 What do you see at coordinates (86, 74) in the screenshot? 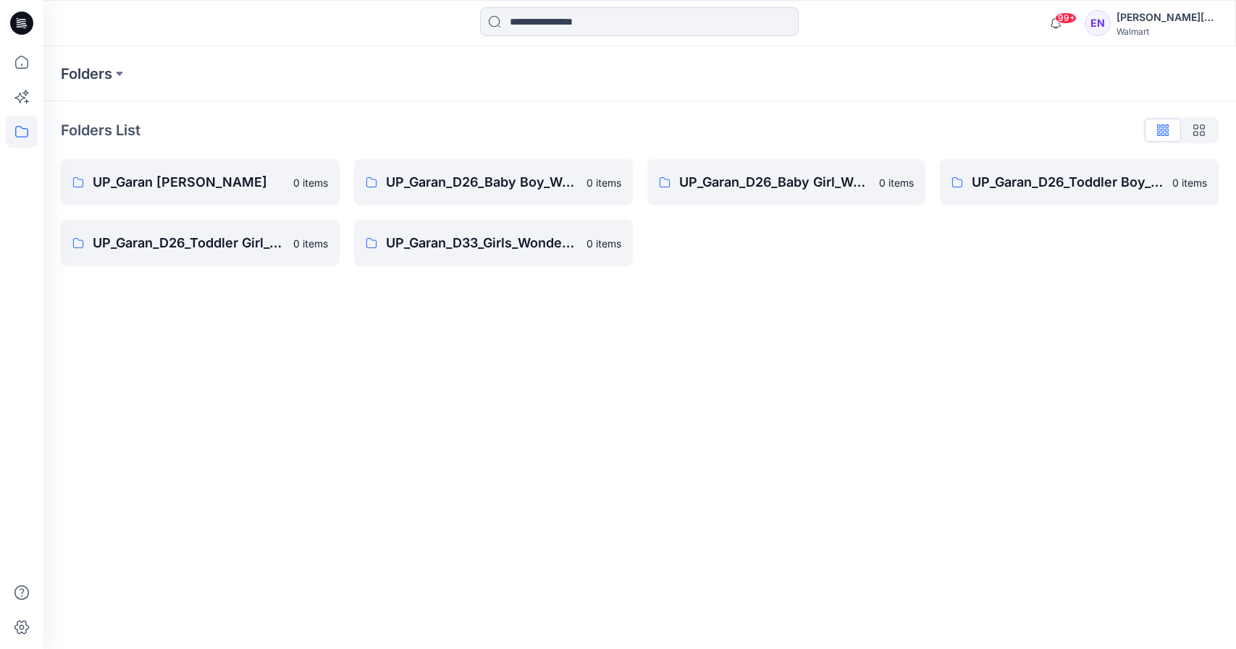
I see `a: Folders` at bounding box center [86, 74].